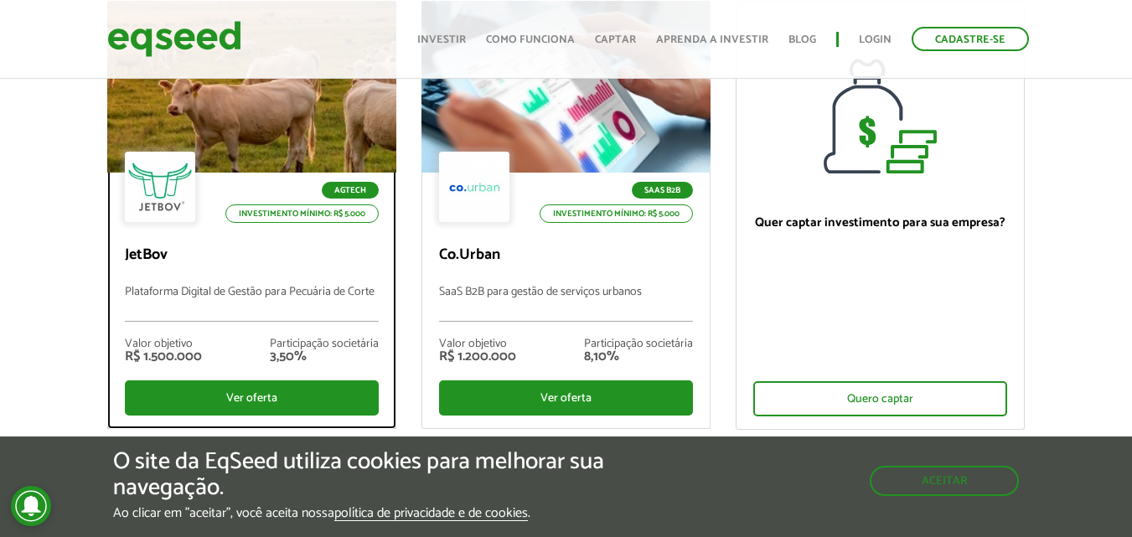 This screenshot has height=537, width=1132. I want to click on div: R$ 1.500.000, so click(163, 357).